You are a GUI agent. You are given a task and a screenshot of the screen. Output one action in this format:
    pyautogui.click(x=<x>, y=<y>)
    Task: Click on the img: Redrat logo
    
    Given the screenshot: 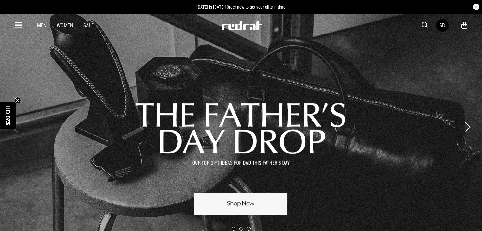 What is the action you would take?
    pyautogui.click(x=242, y=25)
    